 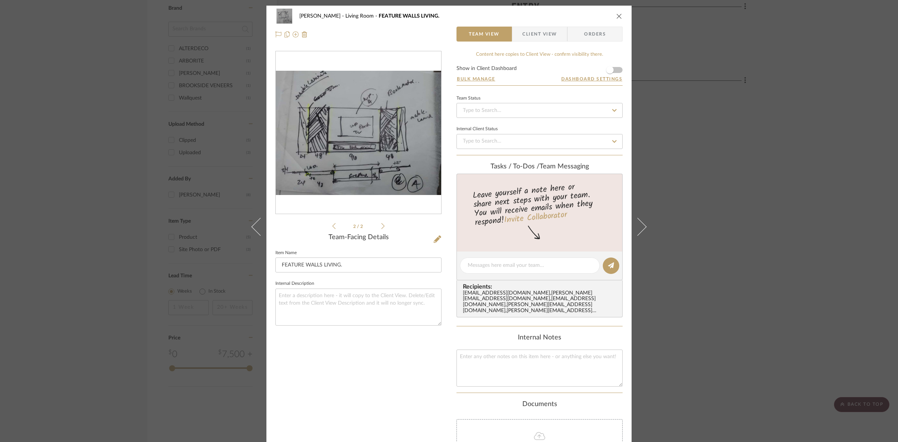 I want to click on div: Internal Client Status, so click(x=477, y=129).